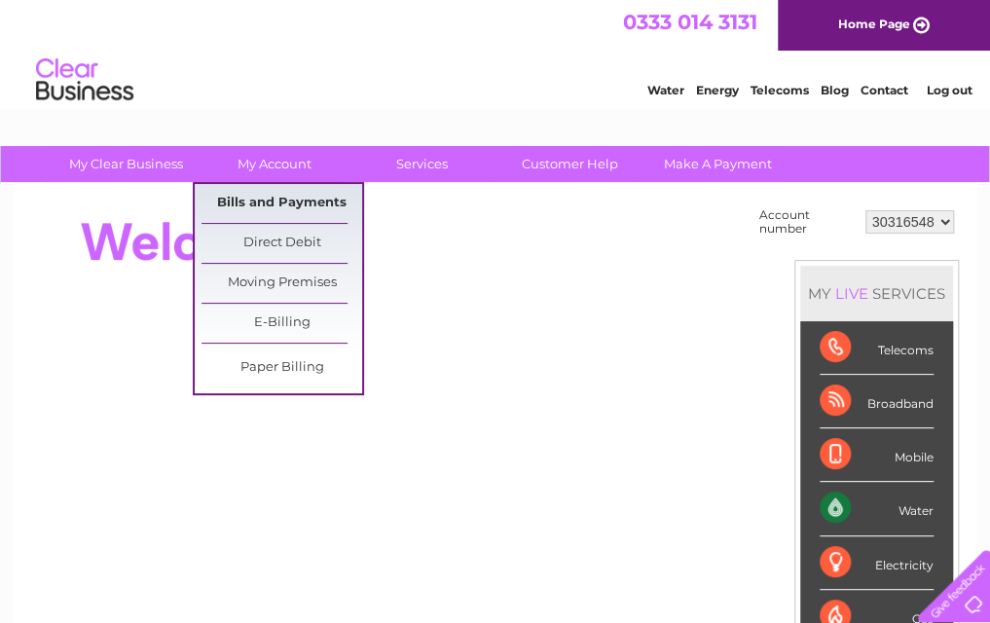  I want to click on a: Energy, so click(718, 90).